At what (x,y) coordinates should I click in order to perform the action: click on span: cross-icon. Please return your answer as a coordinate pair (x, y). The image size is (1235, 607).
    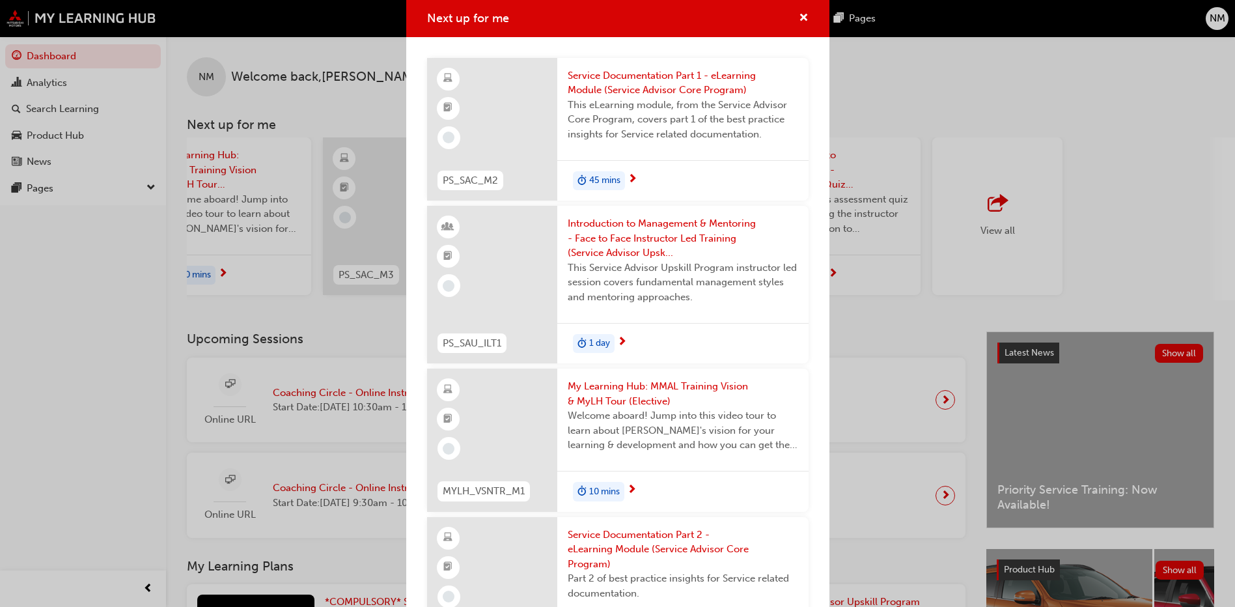
    Looking at the image, I should click on (803, 19).